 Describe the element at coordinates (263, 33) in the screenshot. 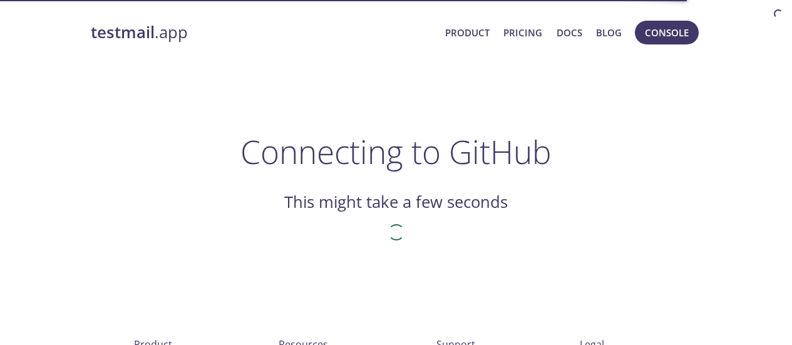

I see `a: testmail.app` at that location.